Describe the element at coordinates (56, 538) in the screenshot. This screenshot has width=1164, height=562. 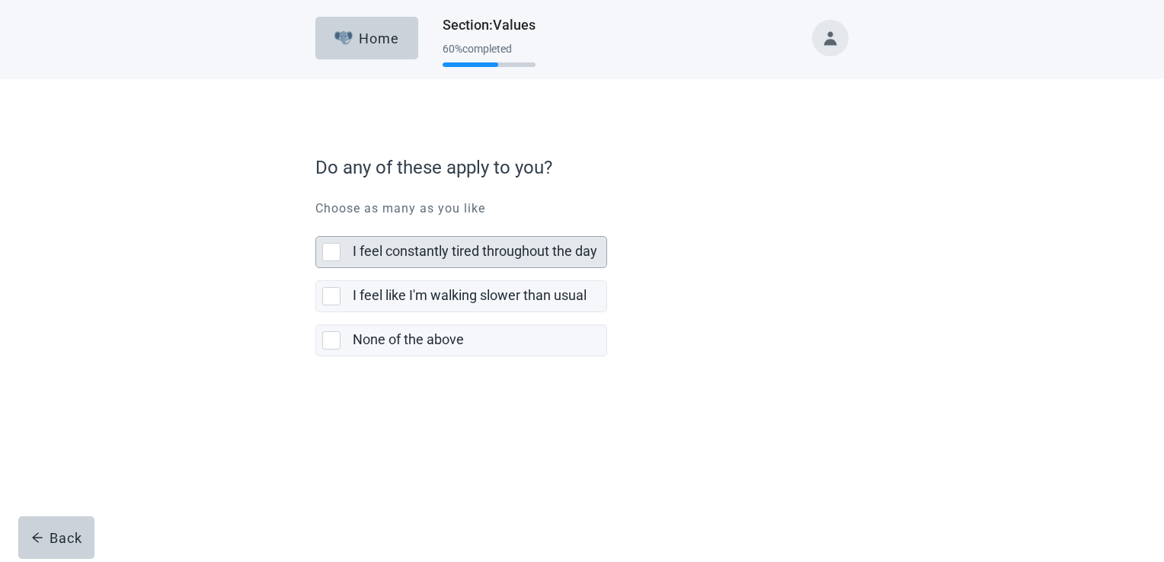
I see `div: Back` at that location.